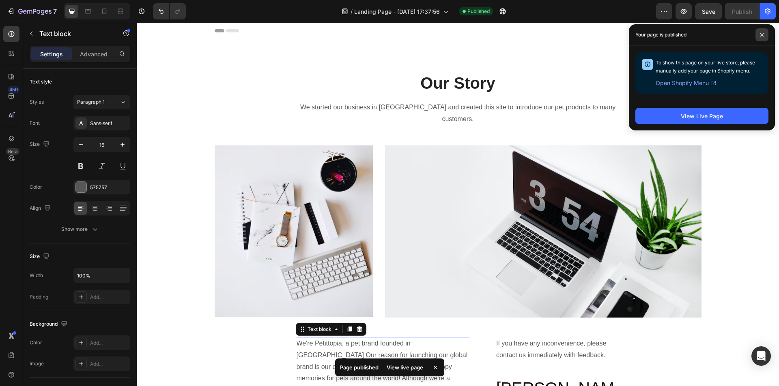 This screenshot has width=779, height=386. I want to click on div: Text block, so click(182, 307).